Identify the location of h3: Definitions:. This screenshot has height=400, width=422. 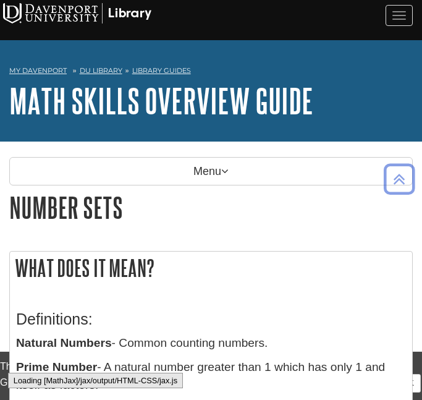
(211, 319).